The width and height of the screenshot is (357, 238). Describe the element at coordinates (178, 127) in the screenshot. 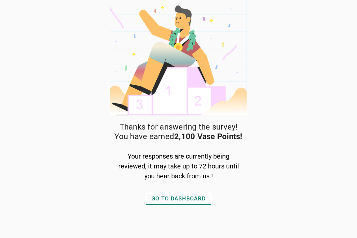

I see `span: Thanks for answering the survey!` at that location.